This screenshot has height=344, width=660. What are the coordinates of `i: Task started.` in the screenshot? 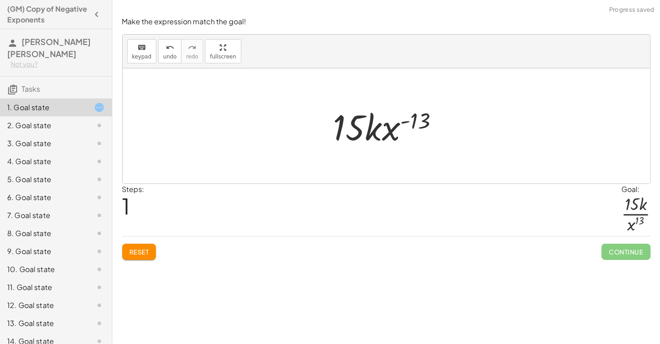 It's located at (99, 107).